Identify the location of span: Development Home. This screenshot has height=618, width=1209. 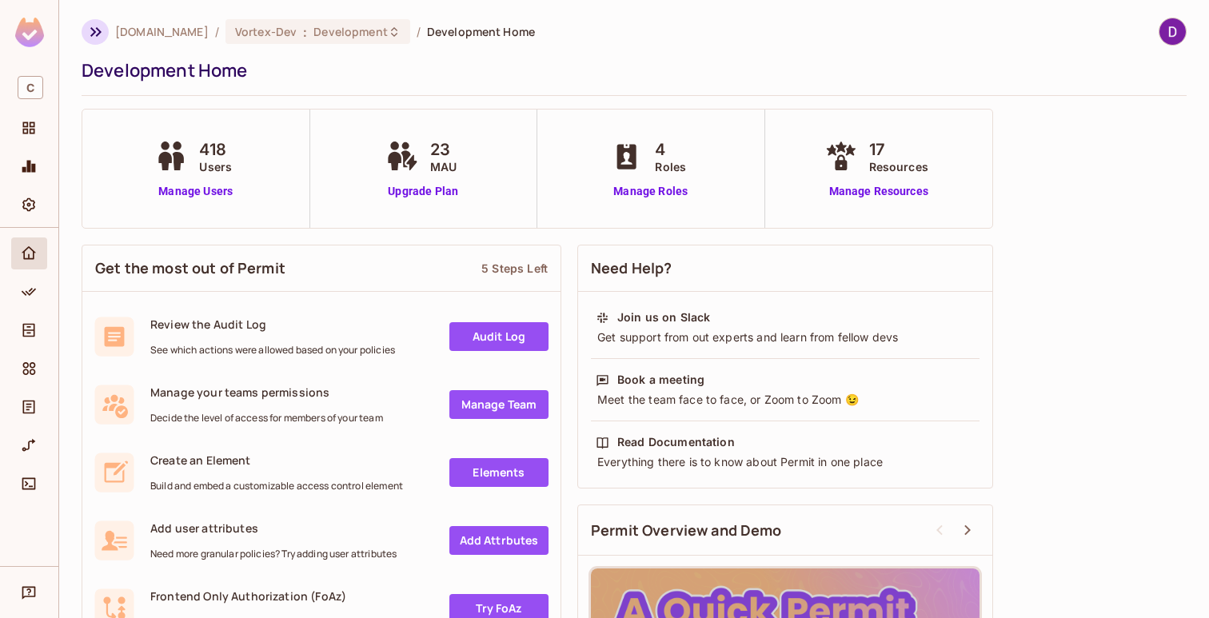
(480, 31).